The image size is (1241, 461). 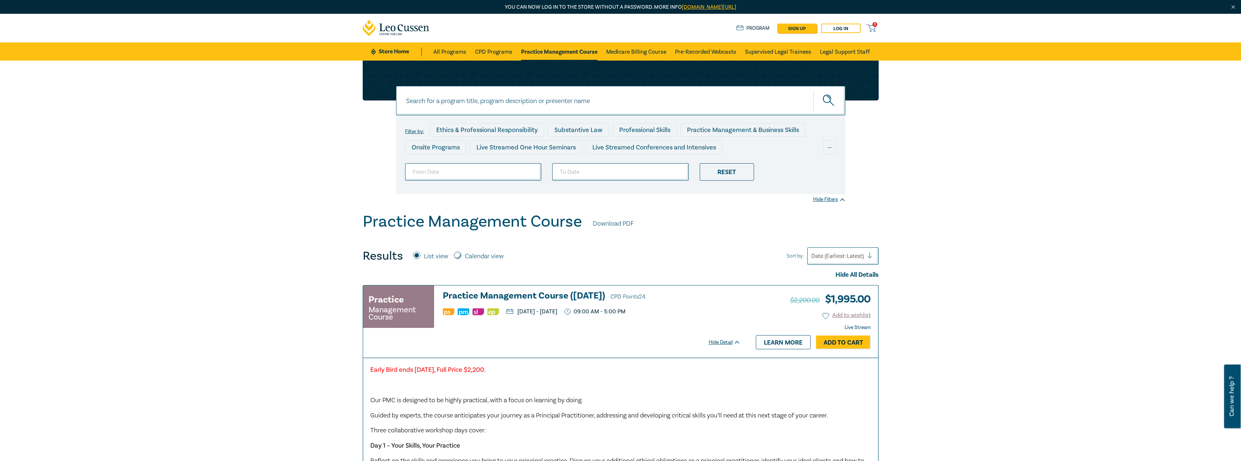 What do you see at coordinates (399, 313) in the screenshot?
I see `small: Management Course` at bounding box center [399, 313].